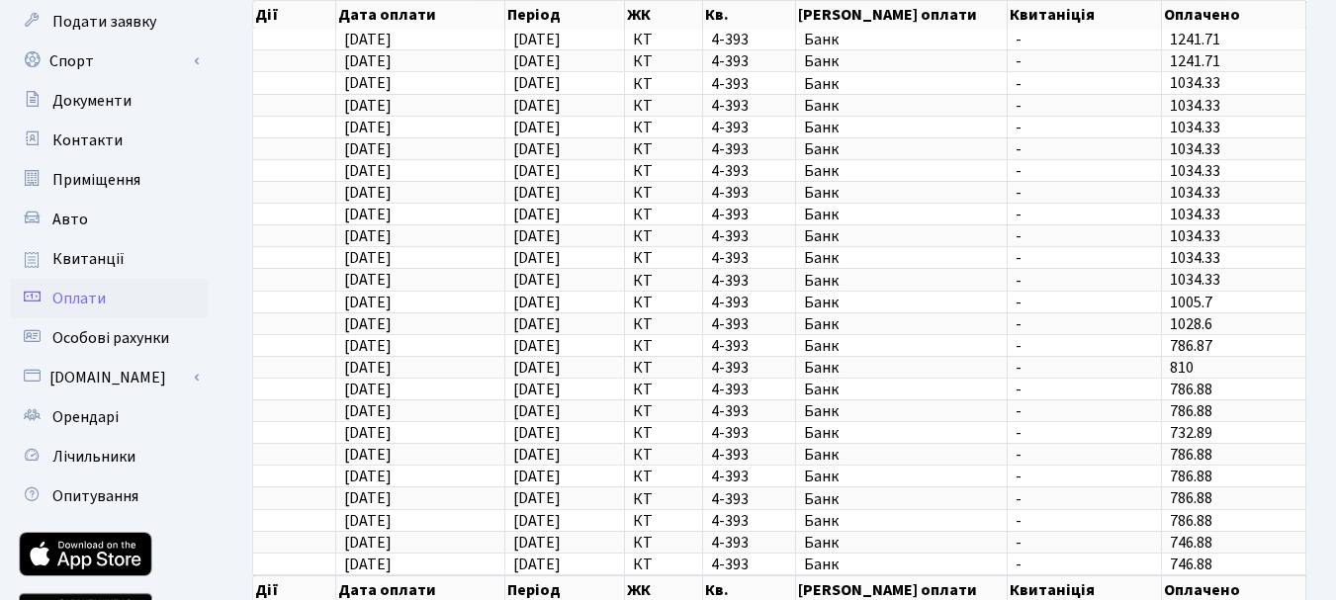 The width and height of the screenshot is (1336, 600). Describe the element at coordinates (1234, 15) in the screenshot. I see `th: Оплачено` at that location.